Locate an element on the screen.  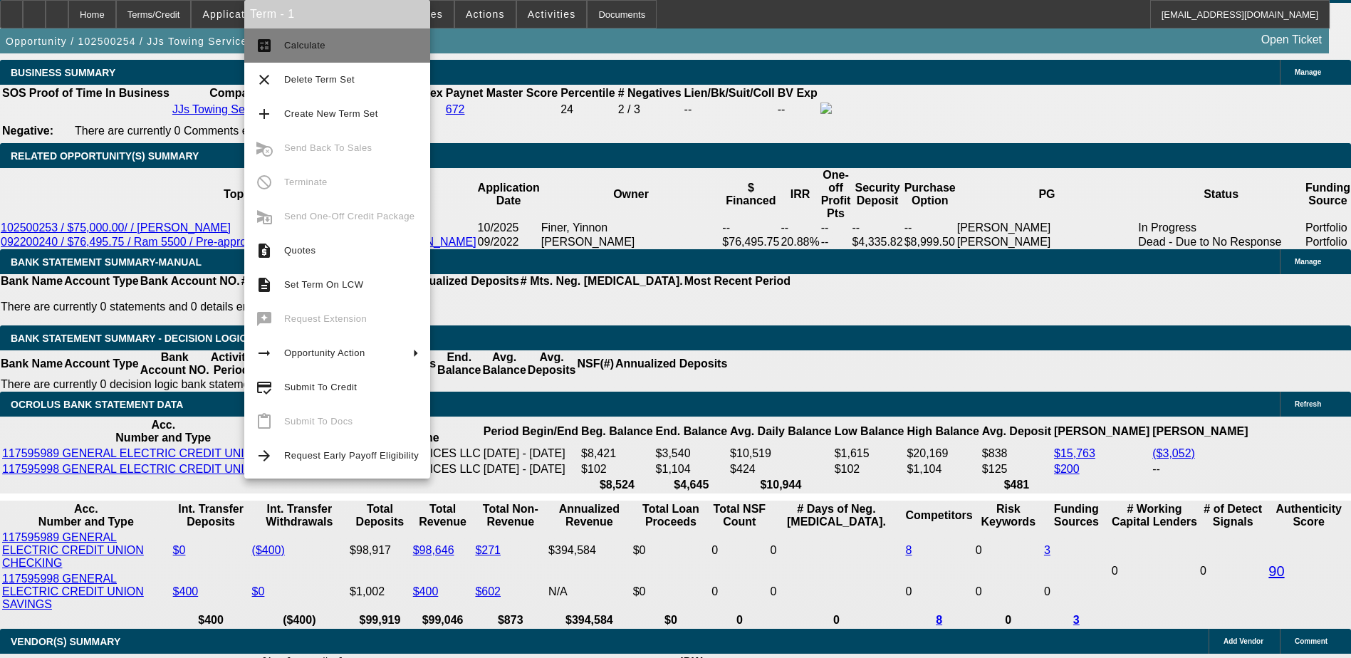
th: $481 is located at coordinates (1016, 485).